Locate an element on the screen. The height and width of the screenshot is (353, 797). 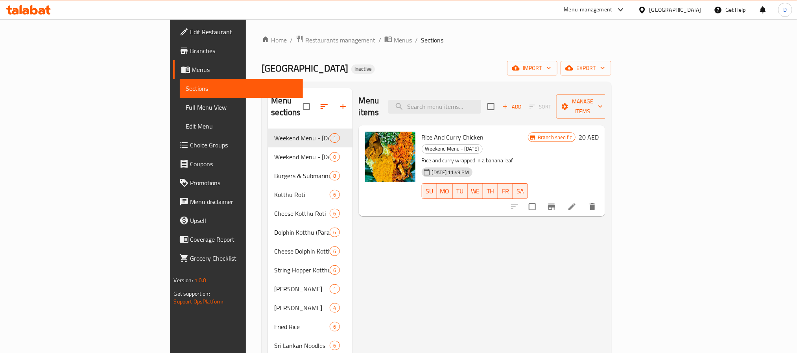
button: import is located at coordinates (532, 68).